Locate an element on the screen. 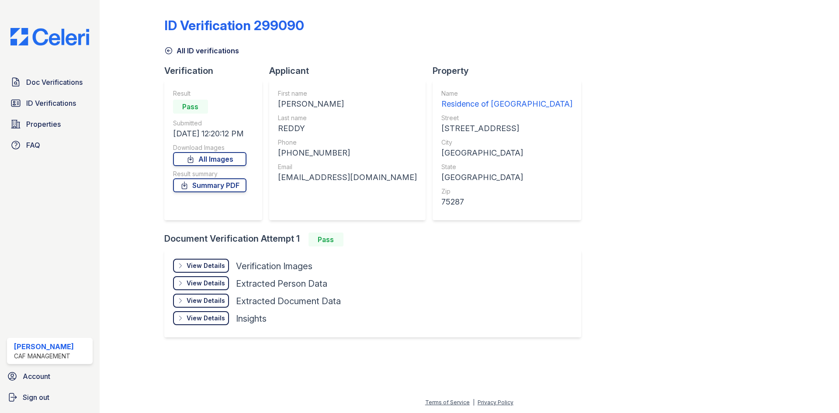 Image resolution: width=839 pixels, height=413 pixels. div: Street is located at coordinates (507, 118).